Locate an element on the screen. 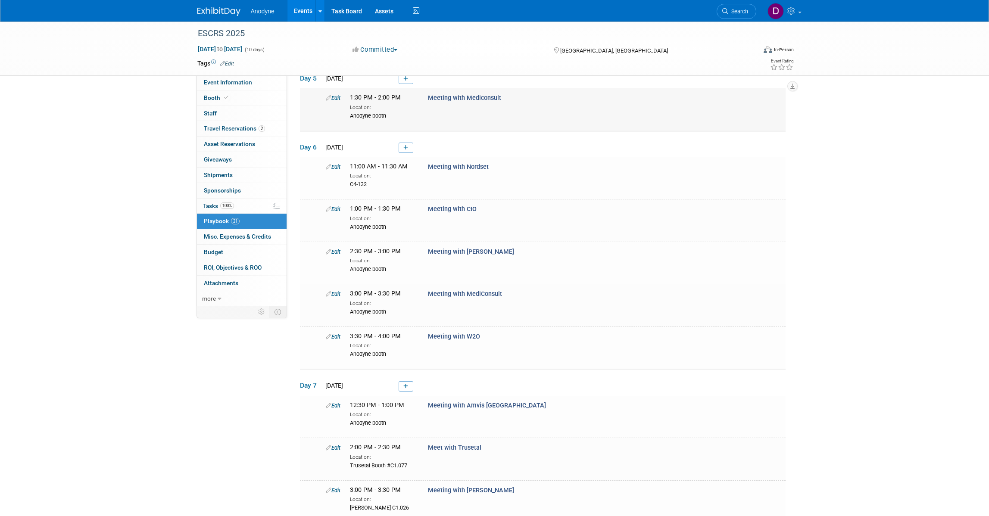 This screenshot has width=989, height=516. span: Meeting with CIO is located at coordinates (452, 209).